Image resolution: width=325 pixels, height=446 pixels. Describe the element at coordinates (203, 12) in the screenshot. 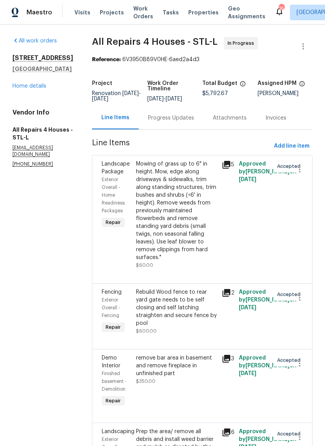

I see `span: Properties` at that location.